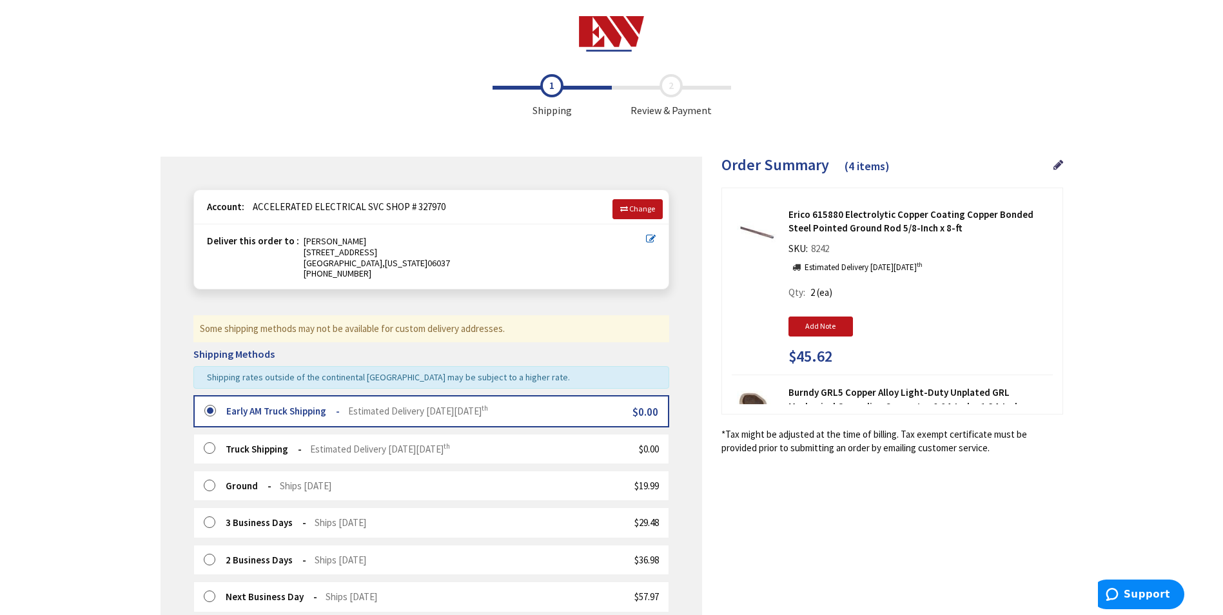  What do you see at coordinates (431, 328) in the screenshot?
I see `div: Some shipping methods may not be available for custom delivery addresses.` at bounding box center [431, 328].